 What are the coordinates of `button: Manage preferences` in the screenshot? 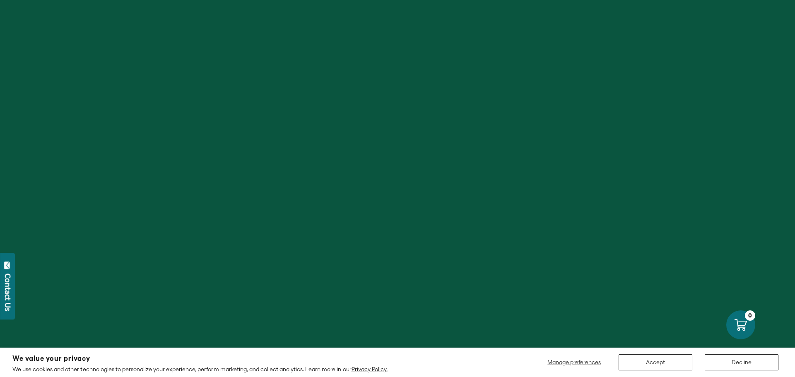 It's located at (574, 362).